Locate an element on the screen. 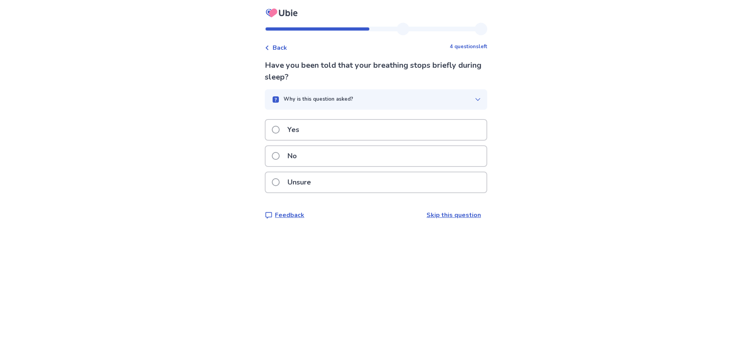 The image size is (752, 360). p: Yes is located at coordinates (293, 130).